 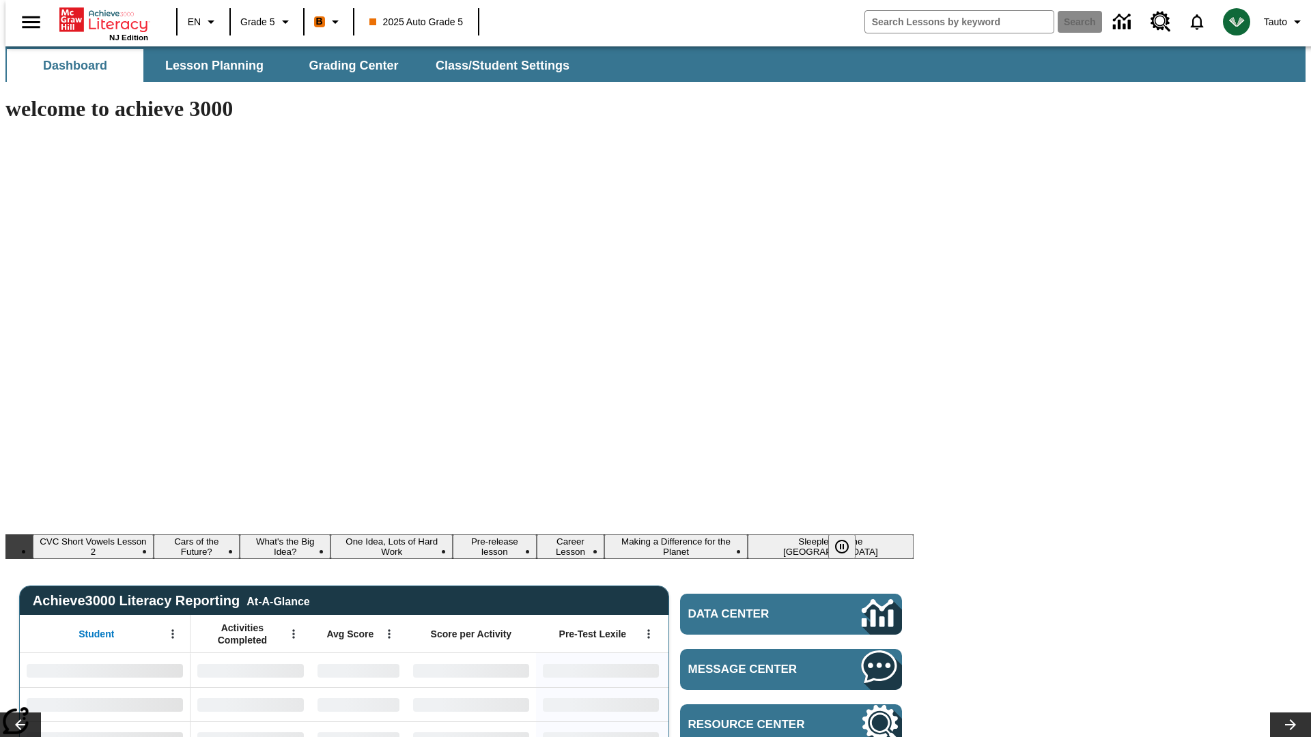 I want to click on div: Pause, so click(x=849, y=547).